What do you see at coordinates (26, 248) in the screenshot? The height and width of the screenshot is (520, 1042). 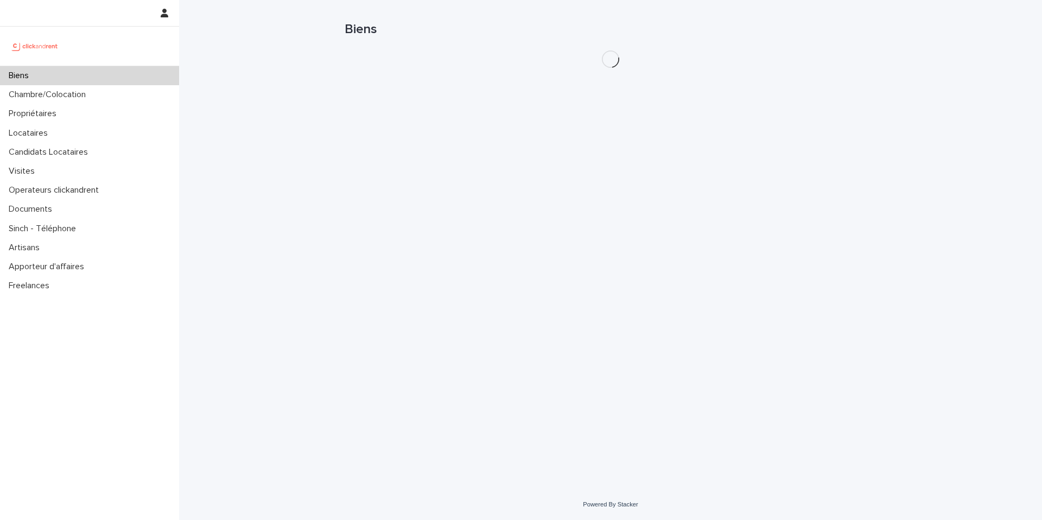 I see `p: Artisans` at bounding box center [26, 248].